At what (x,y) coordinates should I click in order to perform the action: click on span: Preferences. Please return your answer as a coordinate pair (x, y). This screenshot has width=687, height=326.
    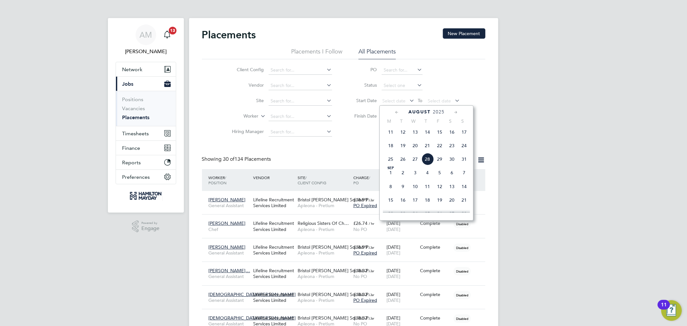
    Looking at the image, I should click on (136, 177).